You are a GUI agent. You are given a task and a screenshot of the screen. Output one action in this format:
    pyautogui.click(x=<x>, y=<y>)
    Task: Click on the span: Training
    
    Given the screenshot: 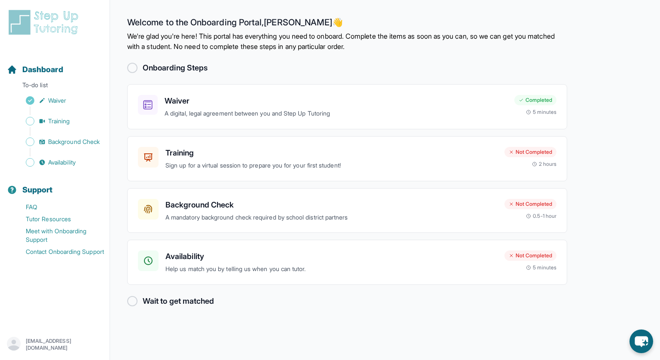 What is the action you would take?
    pyautogui.click(x=59, y=121)
    